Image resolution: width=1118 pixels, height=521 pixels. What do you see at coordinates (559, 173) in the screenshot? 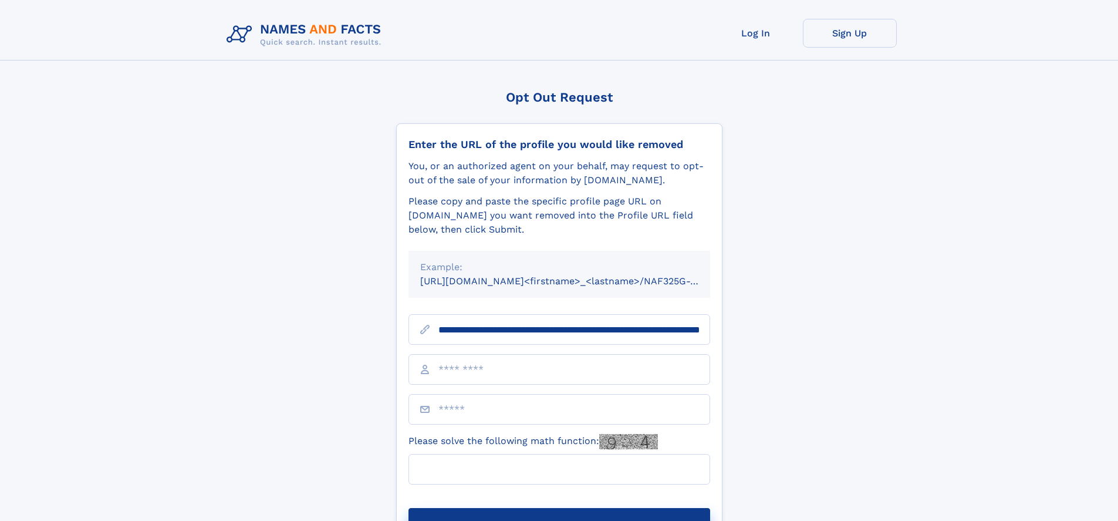
I see `div: You, or an authorized agent on your behalf, may request to opt-out of the sale of your informatio...` at bounding box center [559, 173].